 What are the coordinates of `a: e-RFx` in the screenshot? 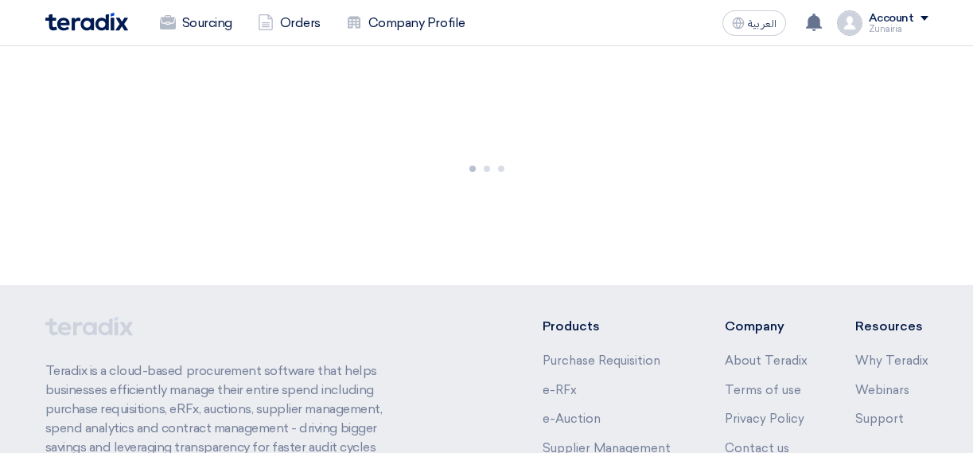 It's located at (559, 390).